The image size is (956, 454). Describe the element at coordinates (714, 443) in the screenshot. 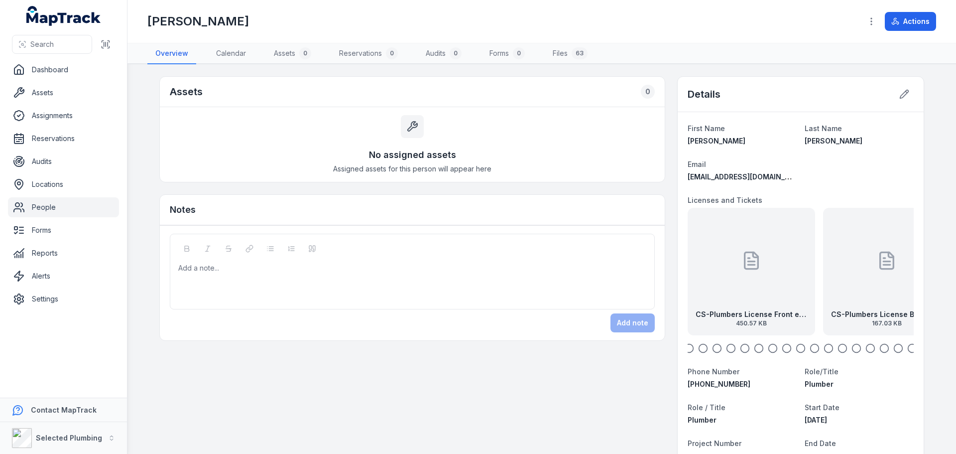

I see `span: Project Number` at that location.